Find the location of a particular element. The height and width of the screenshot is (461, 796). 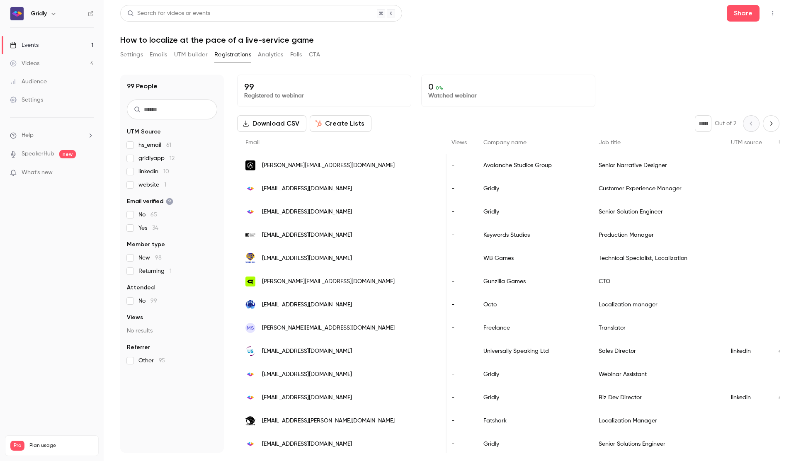

h6: Gridly is located at coordinates (39, 14).